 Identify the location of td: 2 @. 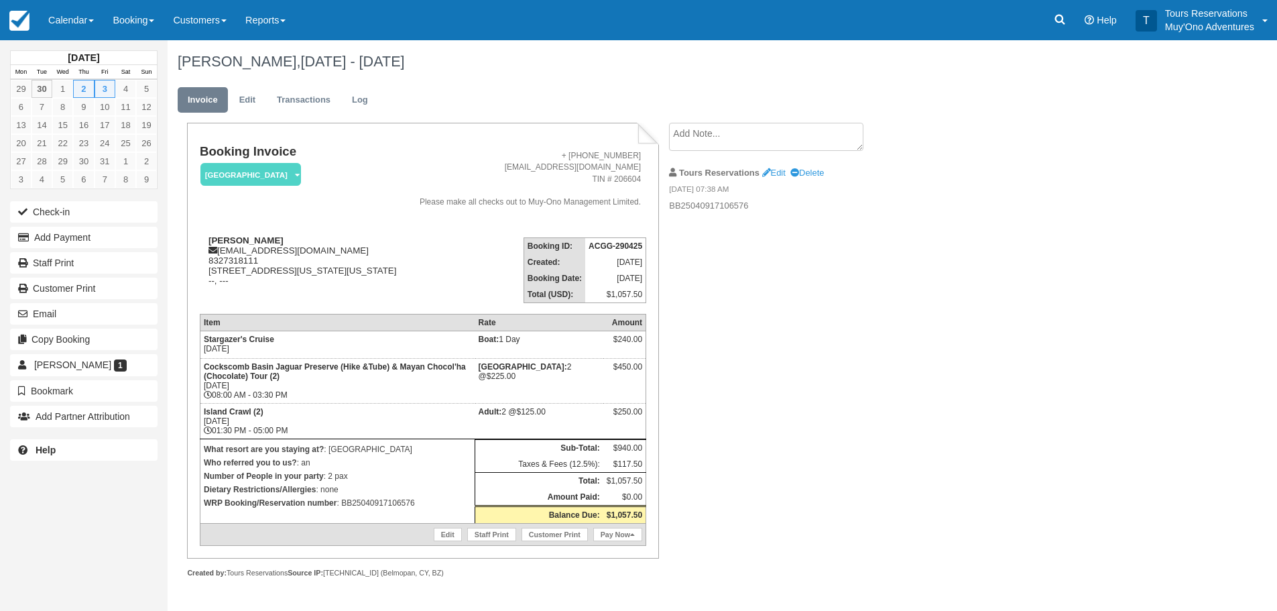
(539, 380).